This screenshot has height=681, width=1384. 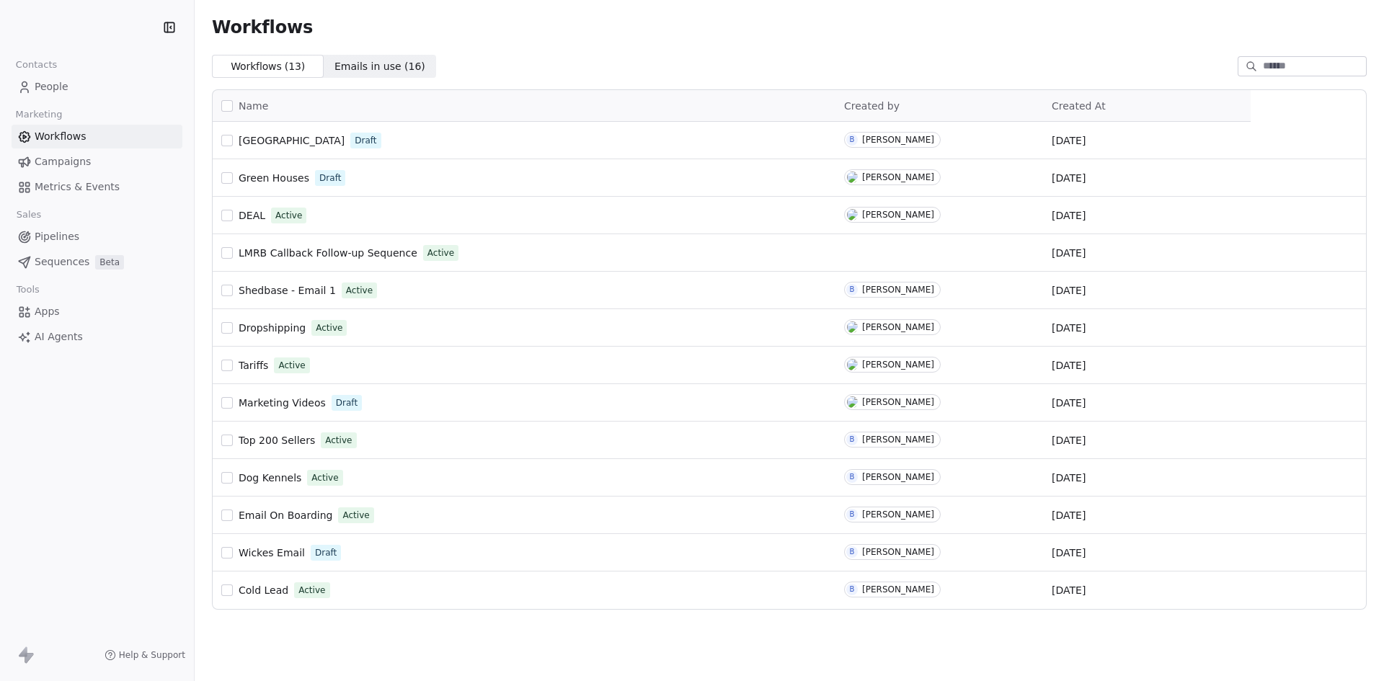 I want to click on span: Email On Boarding, so click(x=285, y=515).